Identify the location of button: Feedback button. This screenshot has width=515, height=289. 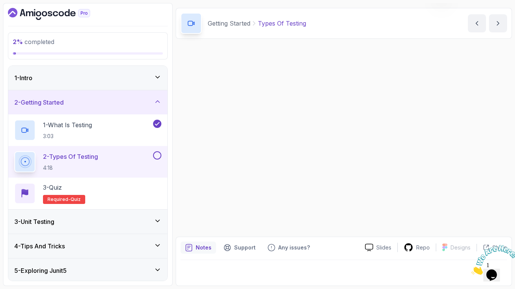
(289, 248).